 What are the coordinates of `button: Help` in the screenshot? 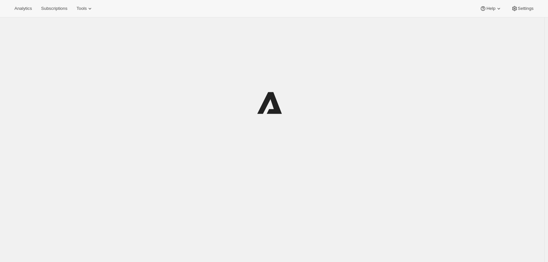 It's located at (490, 9).